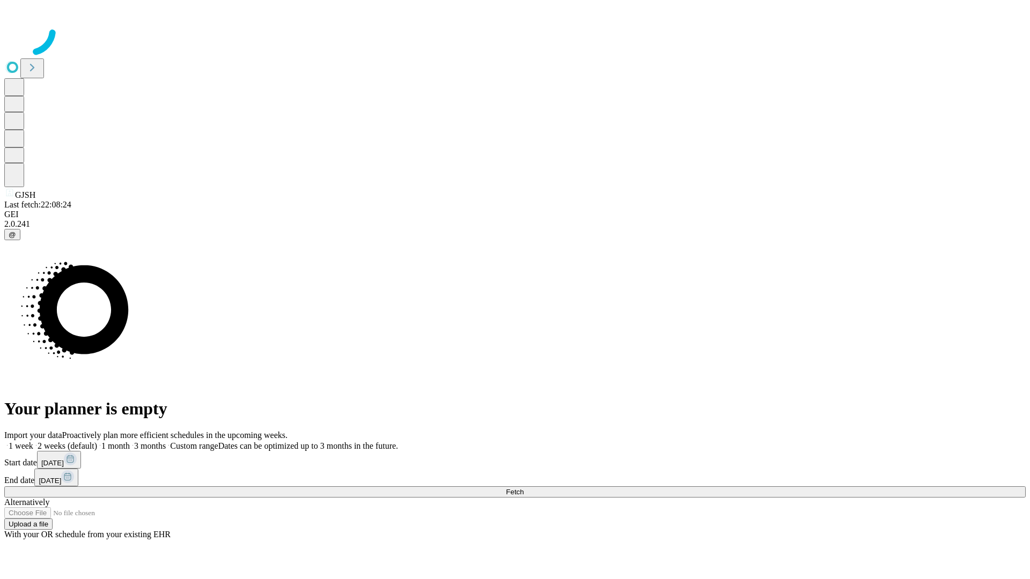  What do you see at coordinates (515, 215) in the screenshot?
I see `div: GEI` at bounding box center [515, 215].